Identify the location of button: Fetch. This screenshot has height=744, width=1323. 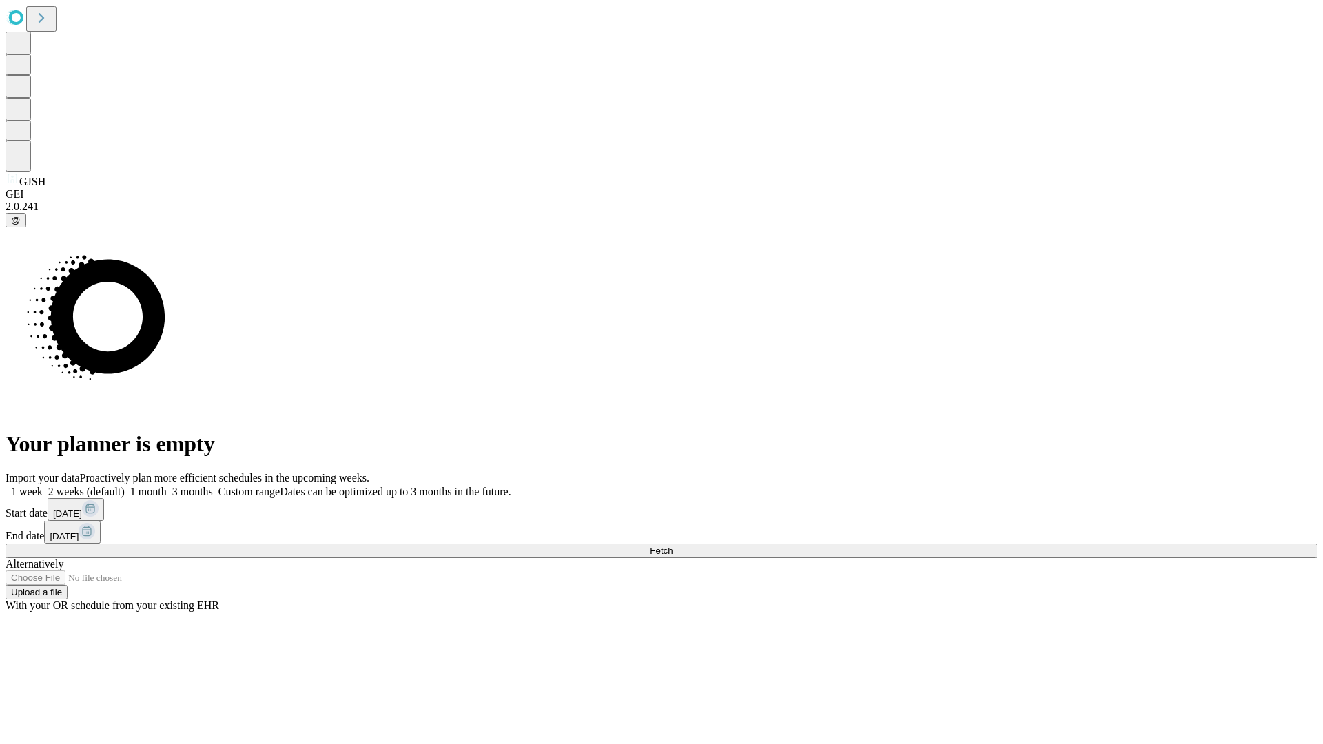
(661, 550).